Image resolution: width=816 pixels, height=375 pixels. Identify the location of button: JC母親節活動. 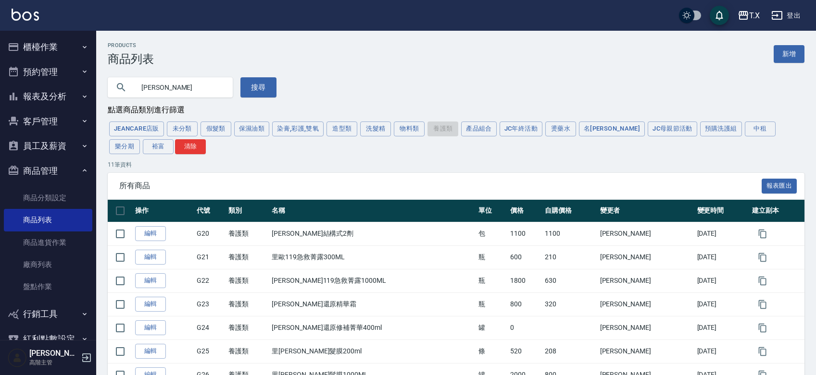
(672, 129).